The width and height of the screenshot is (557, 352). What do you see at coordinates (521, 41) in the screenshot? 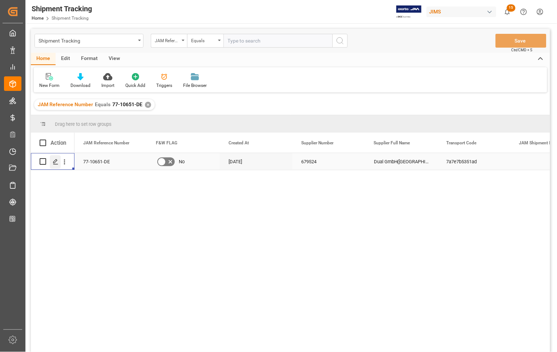
I see `button: Save` at bounding box center [521, 41].